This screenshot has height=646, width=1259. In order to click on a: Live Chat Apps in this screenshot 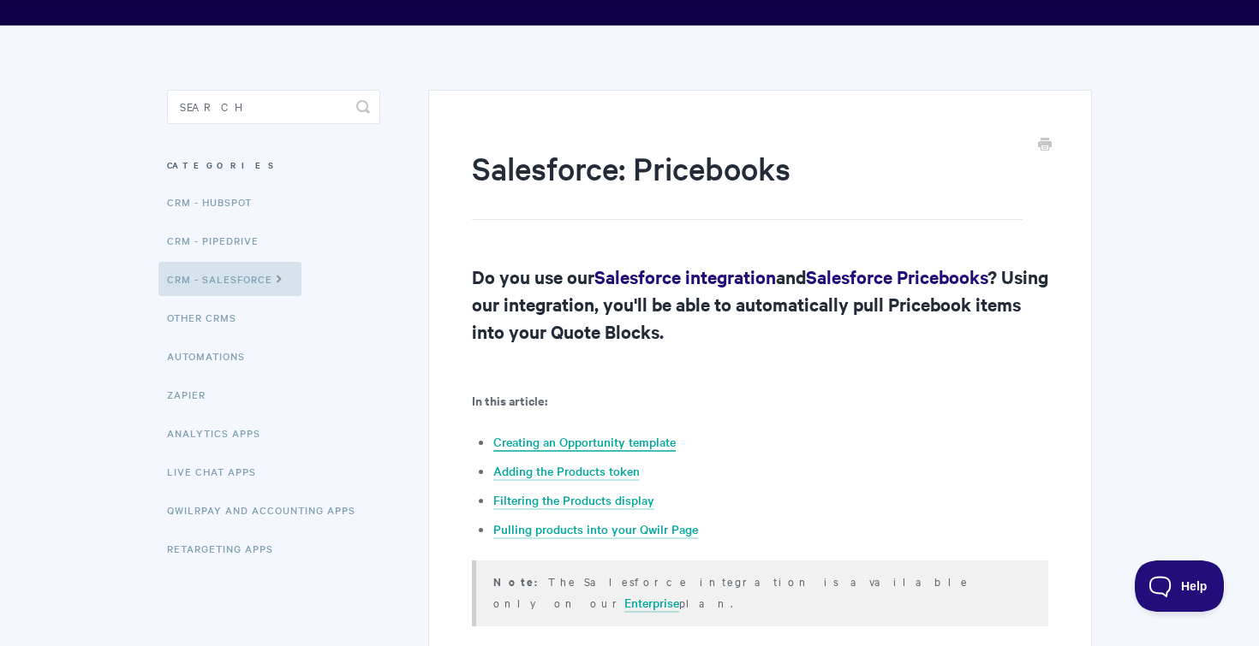, I will do `click(217, 472)`.